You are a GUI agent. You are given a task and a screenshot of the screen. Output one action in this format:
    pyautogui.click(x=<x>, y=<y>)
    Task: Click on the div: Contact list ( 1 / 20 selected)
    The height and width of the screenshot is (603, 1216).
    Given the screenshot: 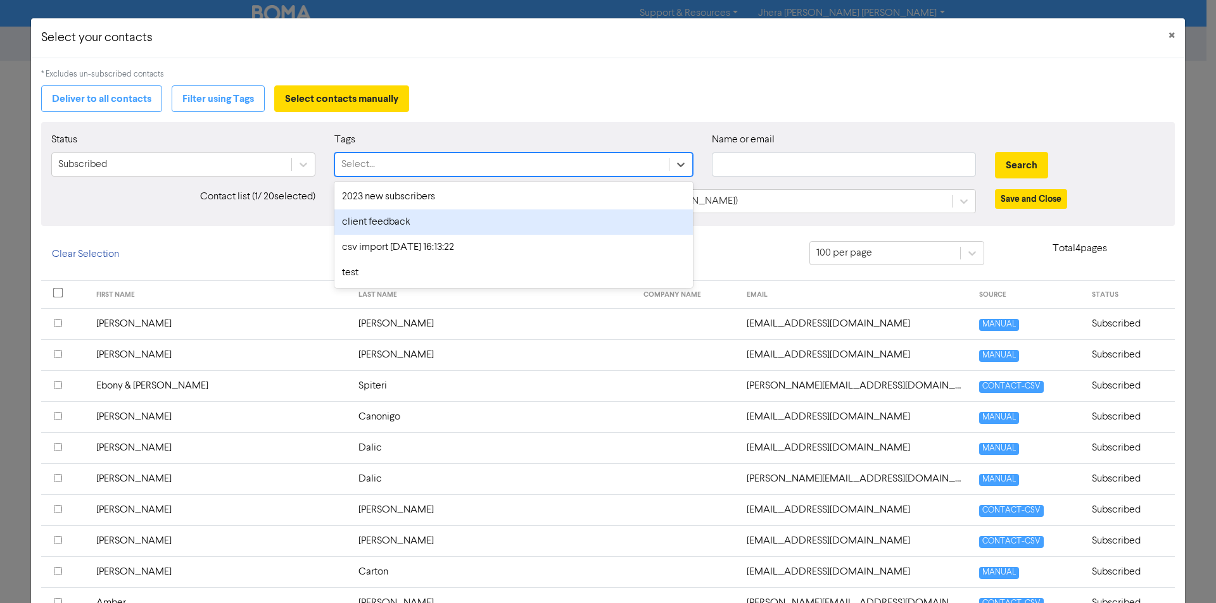 What is the action you would take?
    pyautogui.click(x=183, y=201)
    